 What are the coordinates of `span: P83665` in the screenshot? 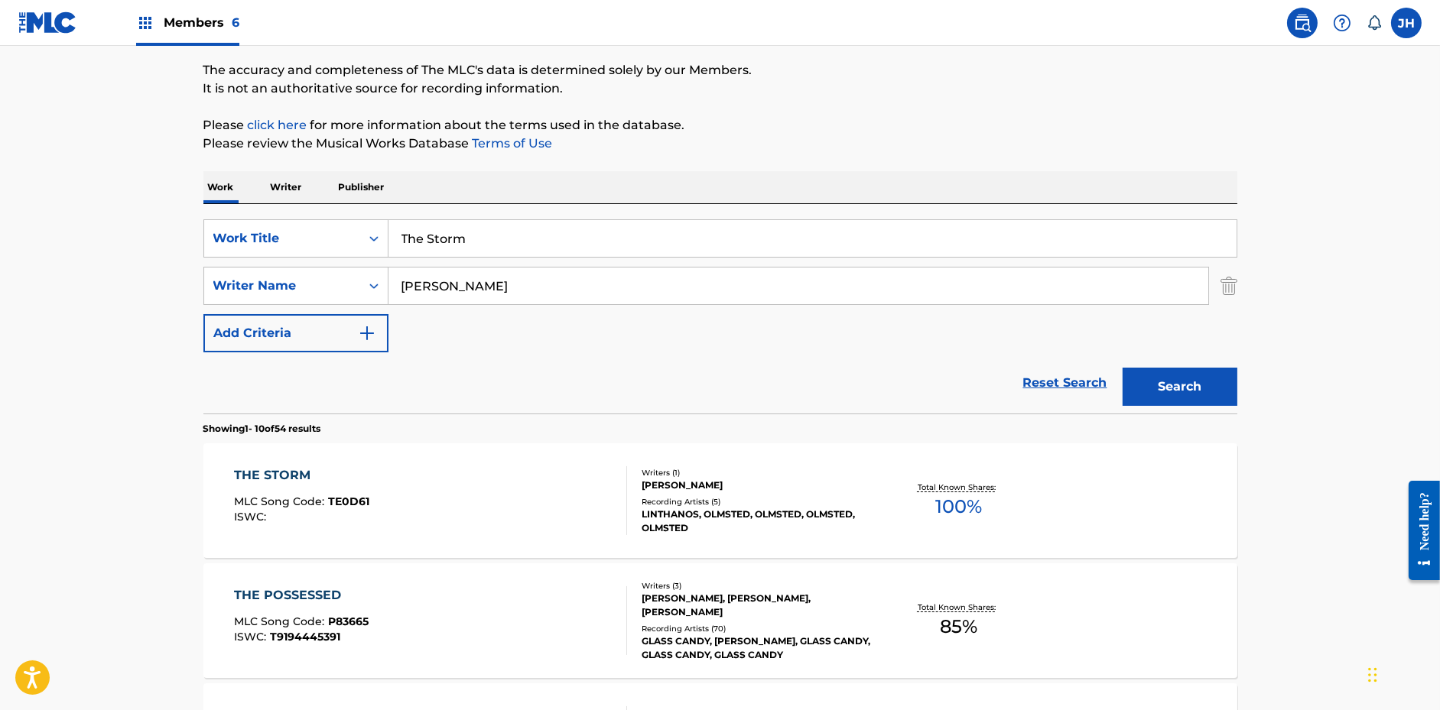 It's located at (348, 622).